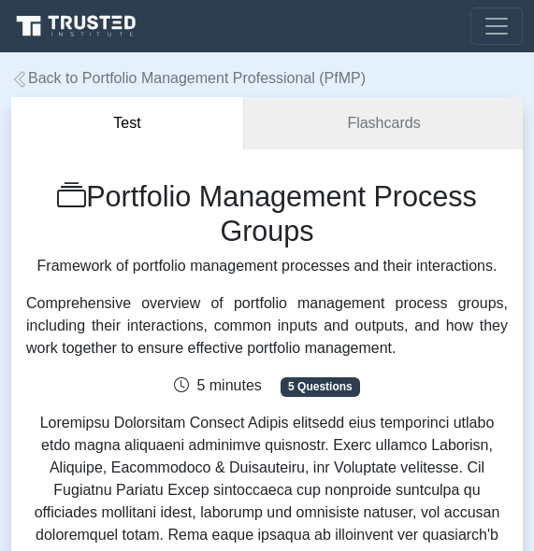 The height and width of the screenshot is (551, 534). Describe the element at coordinates (496, 26) in the screenshot. I see `button: Toggle navigation` at that location.